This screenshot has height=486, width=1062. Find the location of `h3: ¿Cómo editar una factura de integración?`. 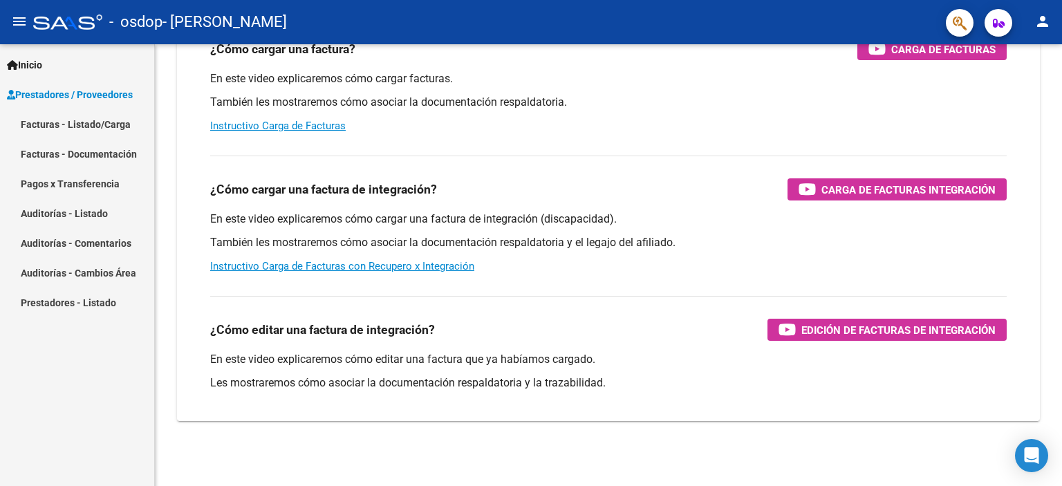

h3: ¿Cómo editar una factura de integración? is located at coordinates (322, 330).